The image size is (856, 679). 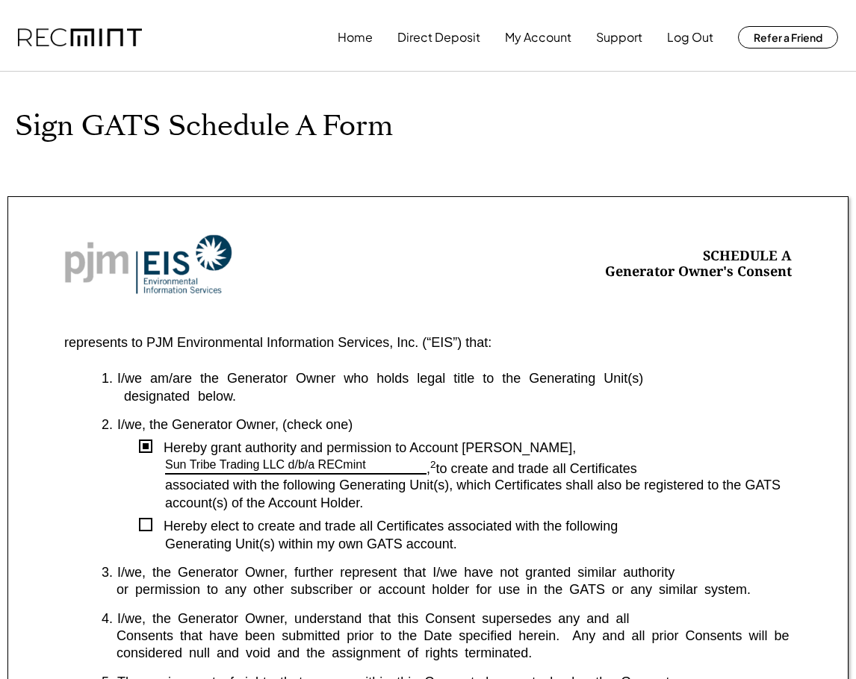 What do you see at coordinates (619, 37) in the screenshot?
I see `button: Support` at bounding box center [619, 37].